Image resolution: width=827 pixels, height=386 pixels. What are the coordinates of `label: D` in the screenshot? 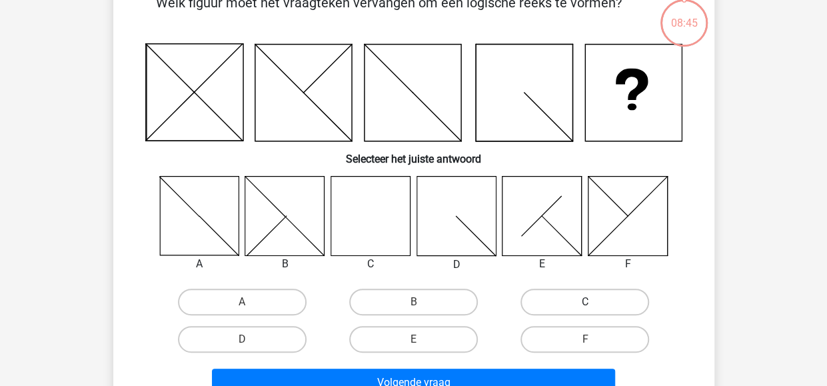 It's located at (242, 339).